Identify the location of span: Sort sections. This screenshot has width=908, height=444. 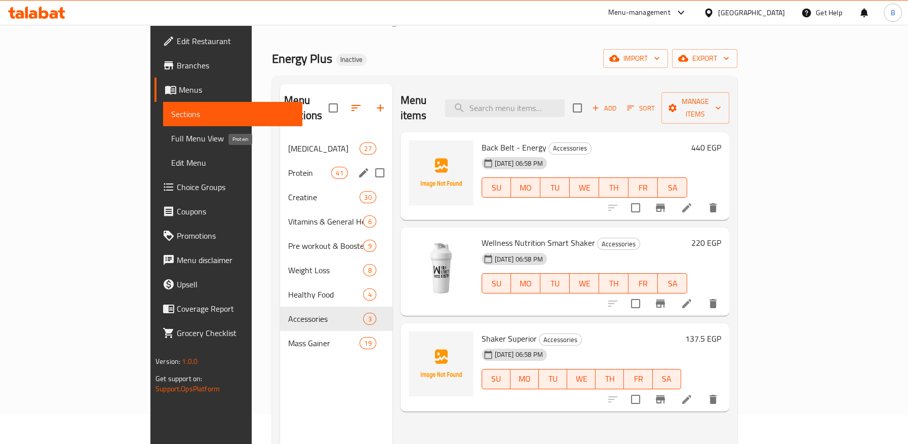
(356, 108).